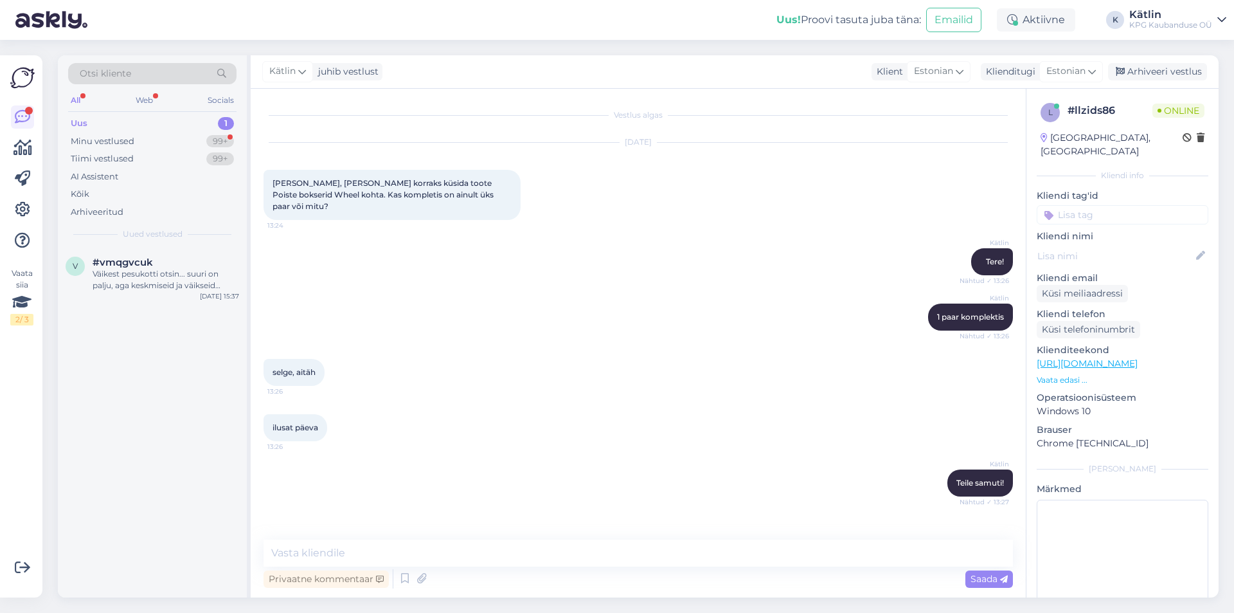 This screenshot has width=1234, height=613. Describe the element at coordinates (22, 296) in the screenshot. I see `div: Vaata siia` at that location.